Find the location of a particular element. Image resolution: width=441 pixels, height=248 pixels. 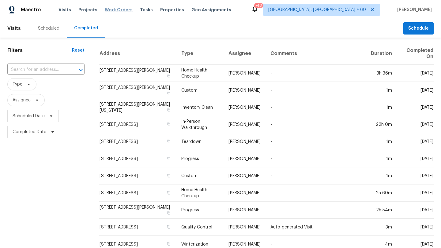

td: 3m is located at coordinates (381, 228).